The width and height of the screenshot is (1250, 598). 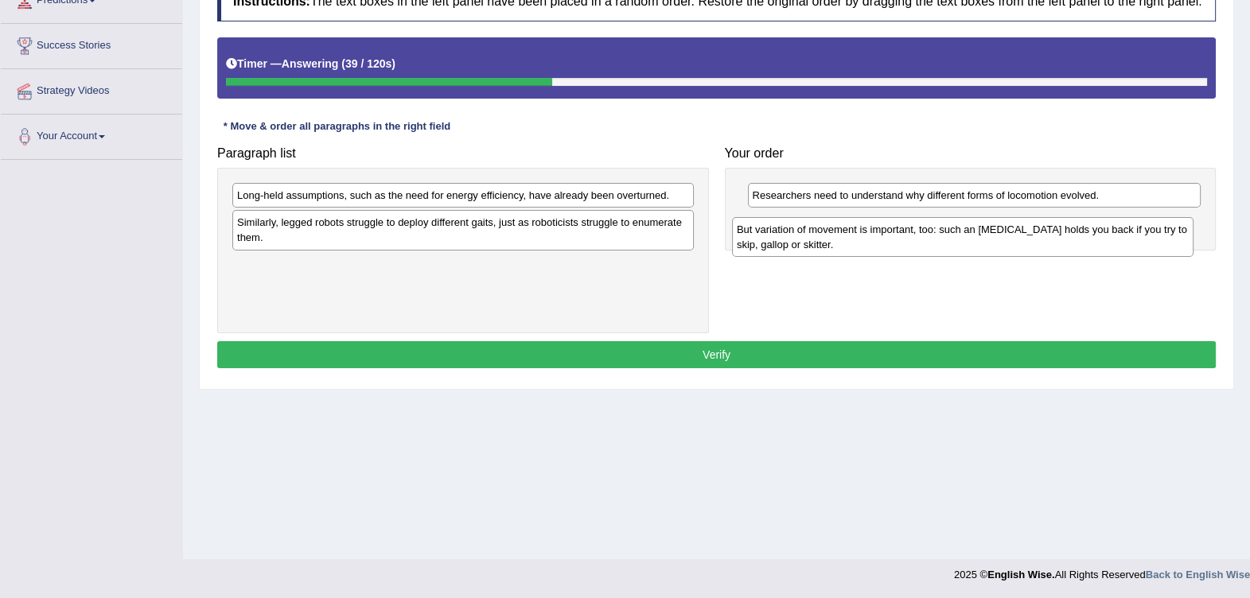 I want to click on div: * Move & order all paragraphs in the right field, so click(x=337, y=126).